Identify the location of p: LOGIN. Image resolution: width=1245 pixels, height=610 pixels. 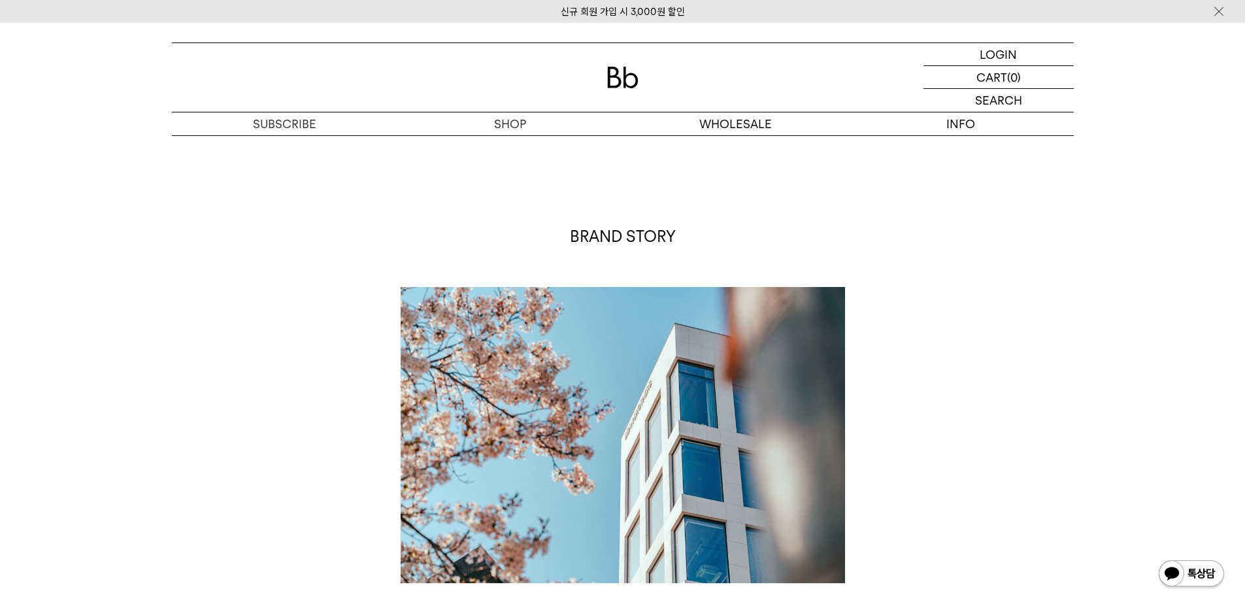
(998, 54).